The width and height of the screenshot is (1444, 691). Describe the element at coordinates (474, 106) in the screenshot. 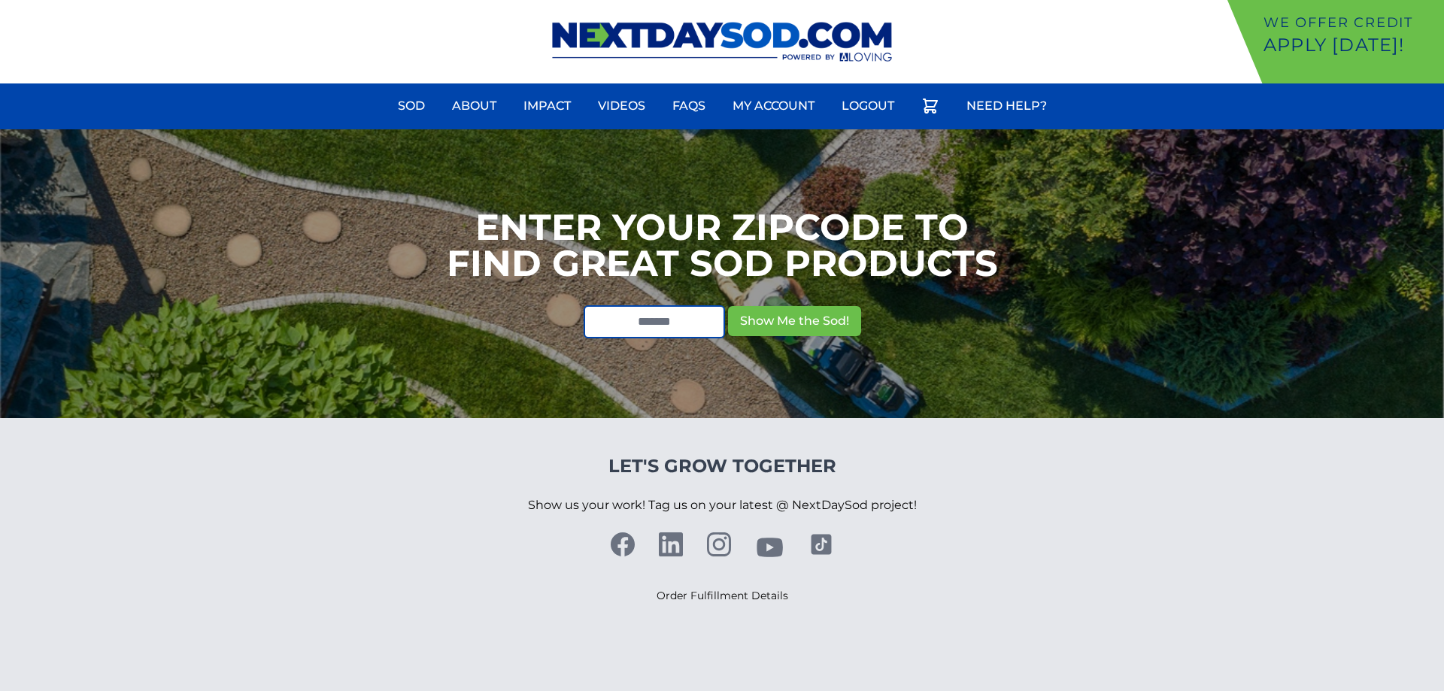

I see `a: About` at that location.